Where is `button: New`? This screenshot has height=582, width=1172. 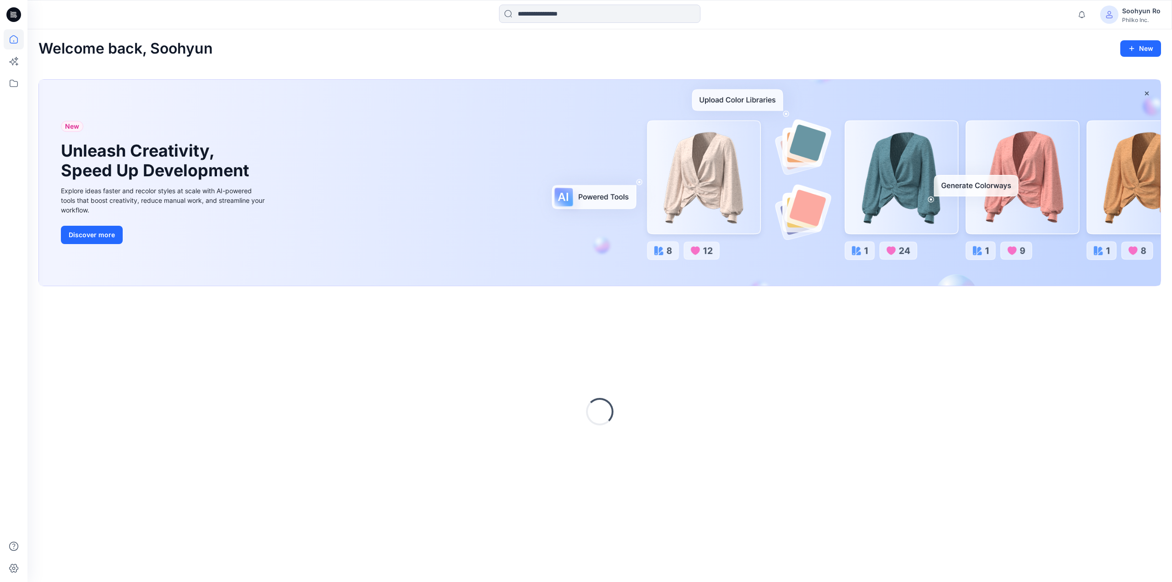 button: New is located at coordinates (1141, 49).